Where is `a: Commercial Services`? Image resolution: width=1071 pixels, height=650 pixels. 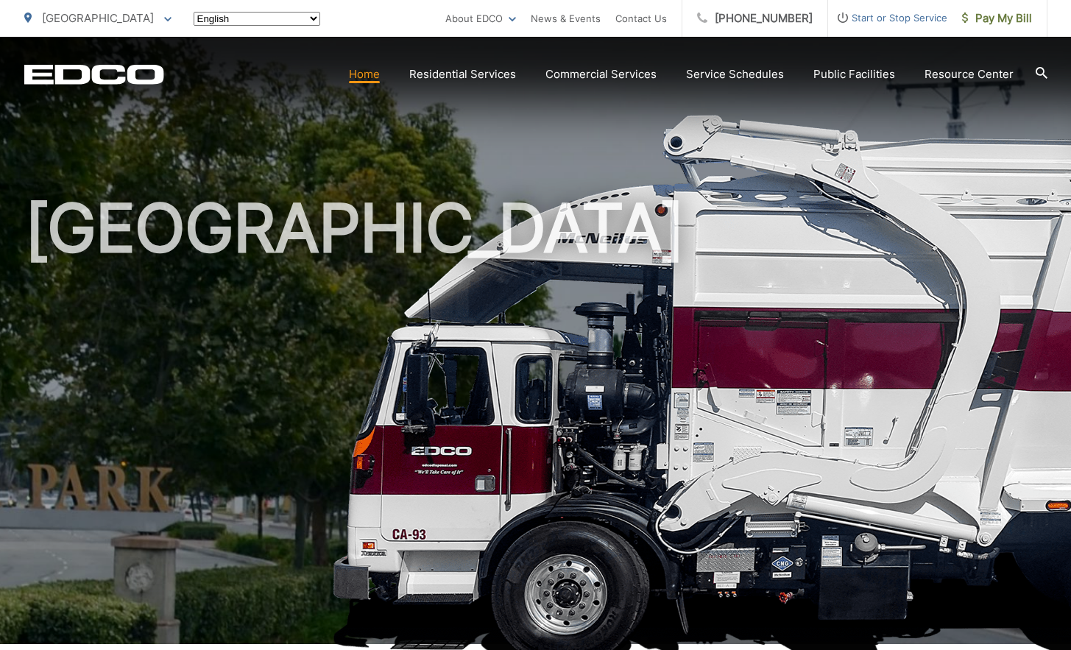
a: Commercial Services is located at coordinates (601, 74).